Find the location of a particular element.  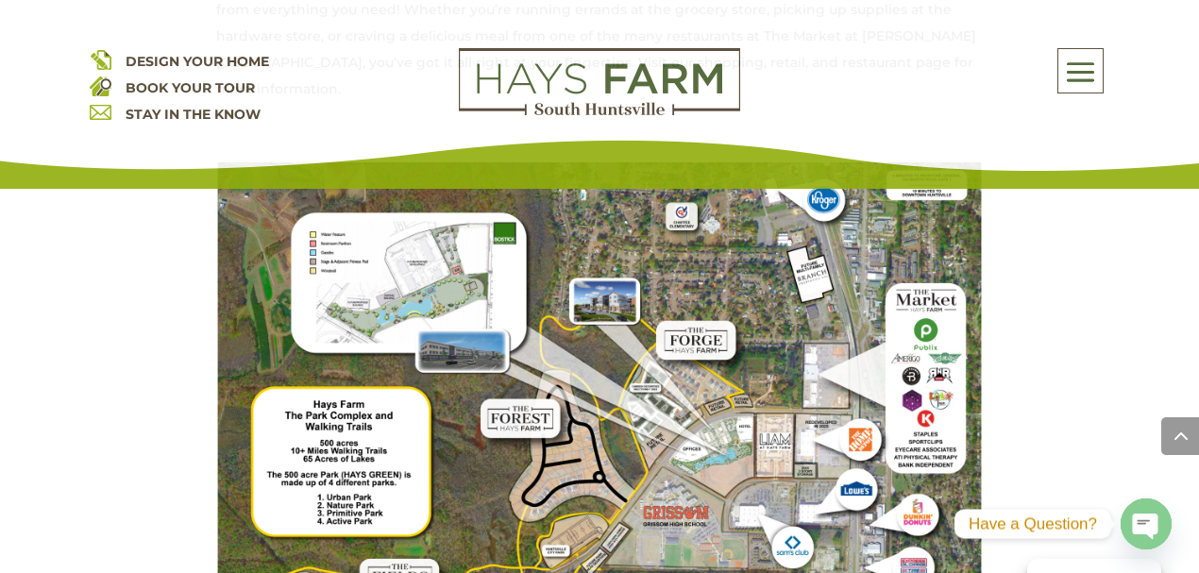

img: book your home tour is located at coordinates (100, 85).